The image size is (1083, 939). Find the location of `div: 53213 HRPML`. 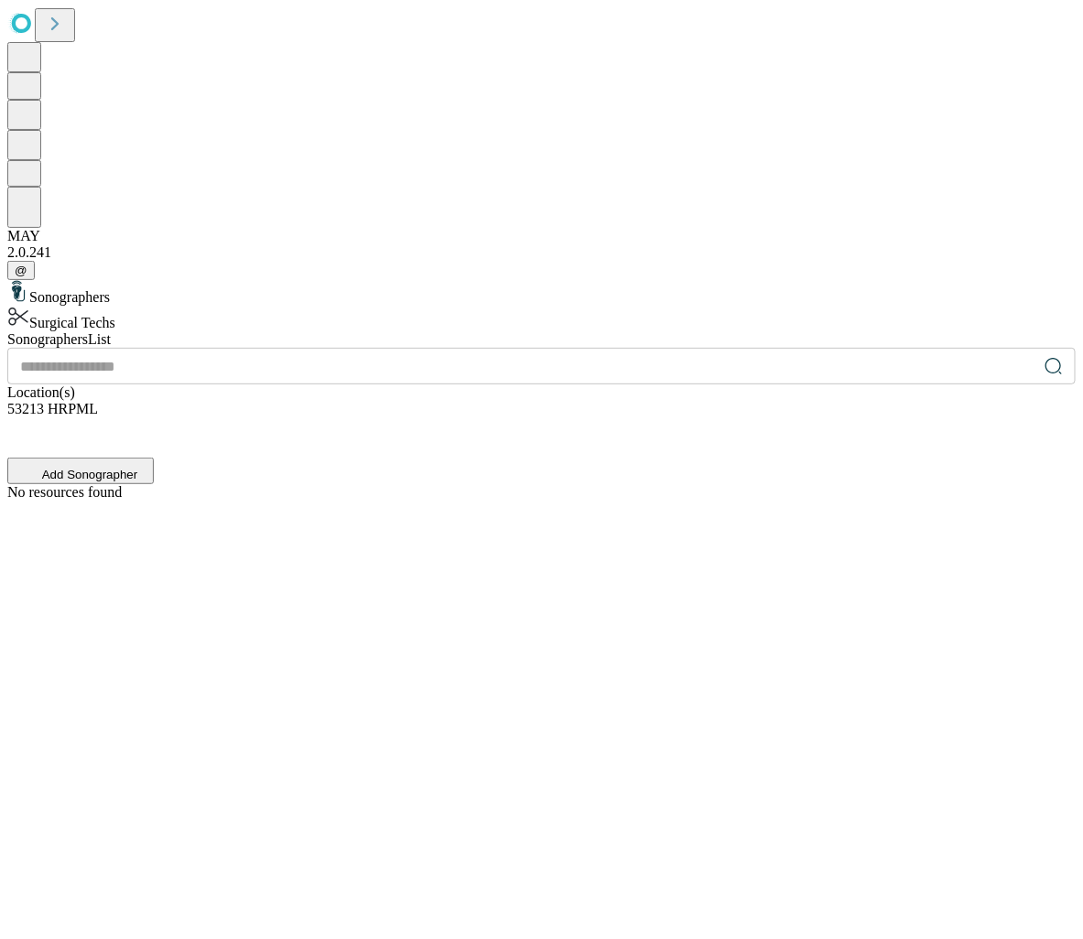

div: 53213 HRPML is located at coordinates (541, 418).